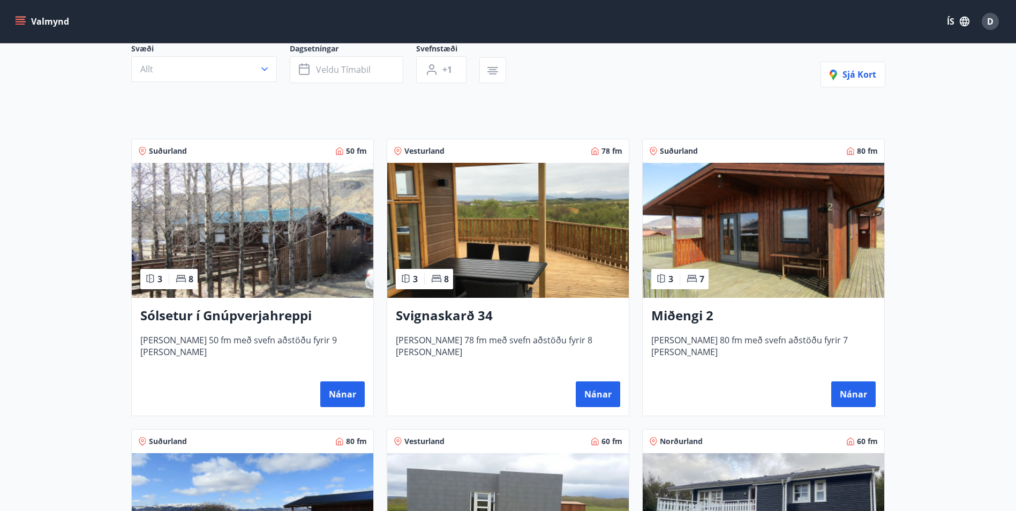 This screenshot has width=1016, height=511. Describe the element at coordinates (681, 441) in the screenshot. I see `span: Norðurland` at that location.